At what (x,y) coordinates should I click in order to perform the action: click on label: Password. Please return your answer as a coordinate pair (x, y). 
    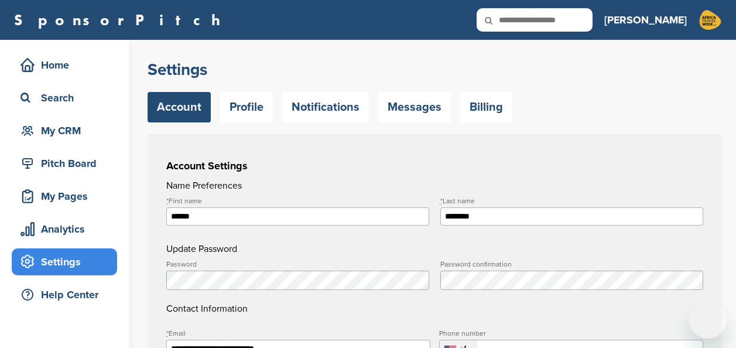
    Looking at the image, I should click on (298, 264).